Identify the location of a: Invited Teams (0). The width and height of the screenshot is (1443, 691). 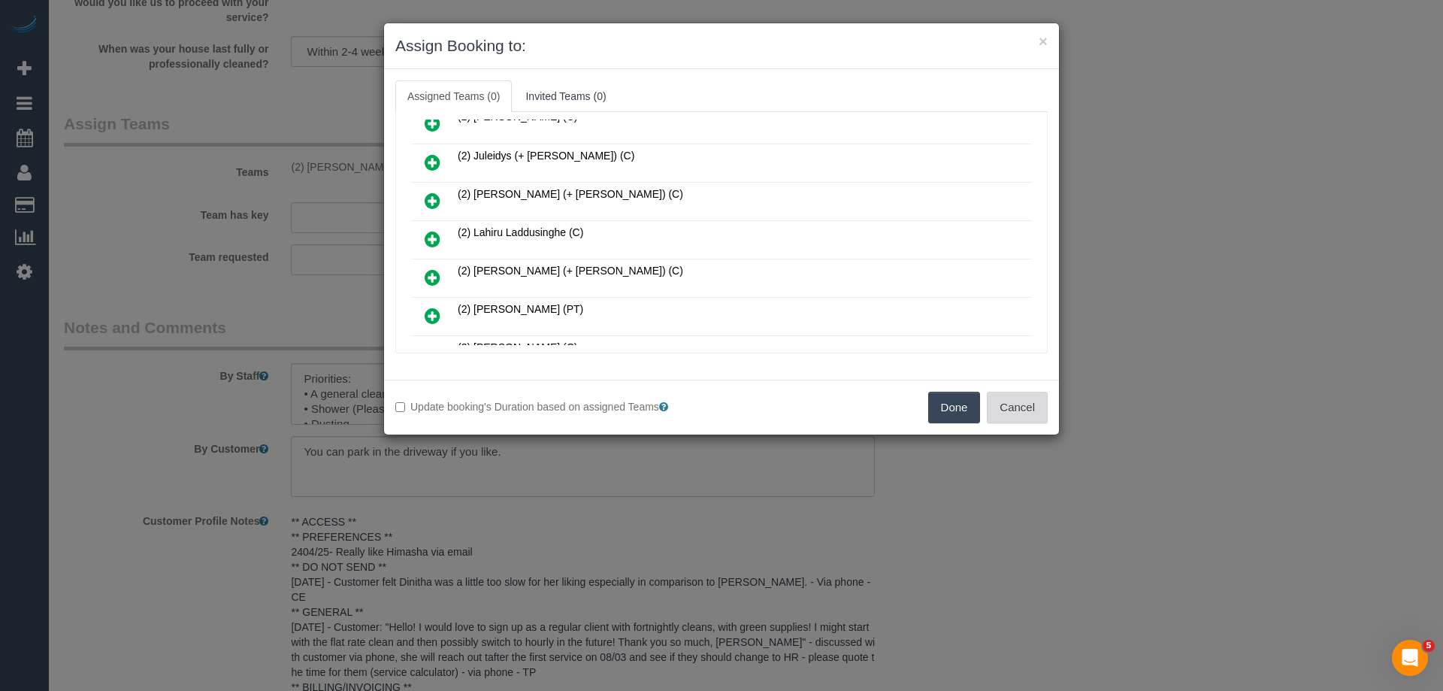
(565, 96).